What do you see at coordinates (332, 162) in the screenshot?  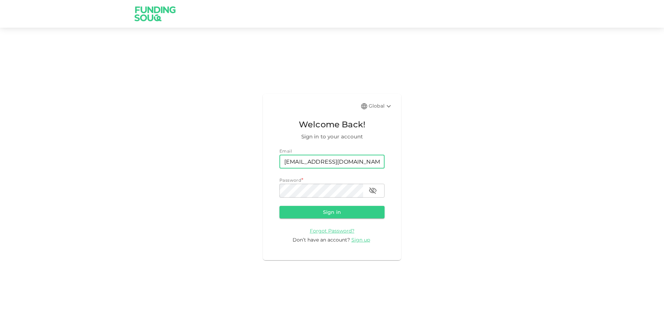 I see `input: email` at bounding box center [332, 162].